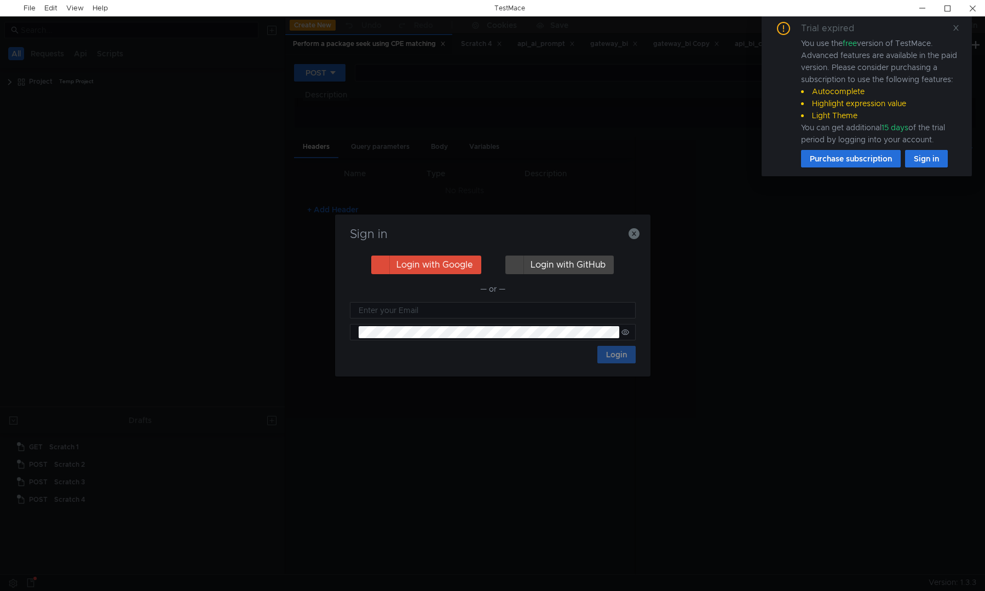 The width and height of the screenshot is (985, 591). What do you see at coordinates (560, 265) in the screenshot?
I see `button: Login with GitHub` at bounding box center [560, 265].